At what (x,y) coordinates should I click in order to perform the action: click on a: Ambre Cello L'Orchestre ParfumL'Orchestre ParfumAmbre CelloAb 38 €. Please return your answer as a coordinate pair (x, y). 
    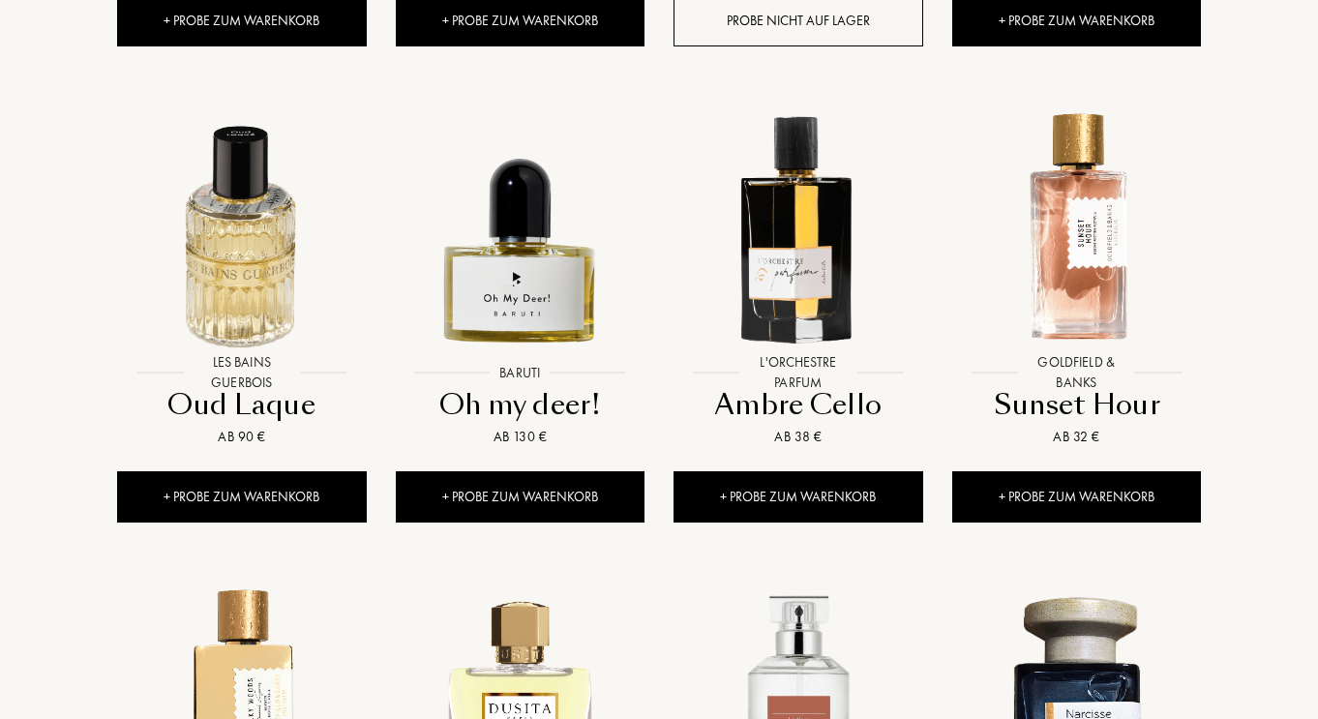
    Looking at the image, I should click on (798, 276).